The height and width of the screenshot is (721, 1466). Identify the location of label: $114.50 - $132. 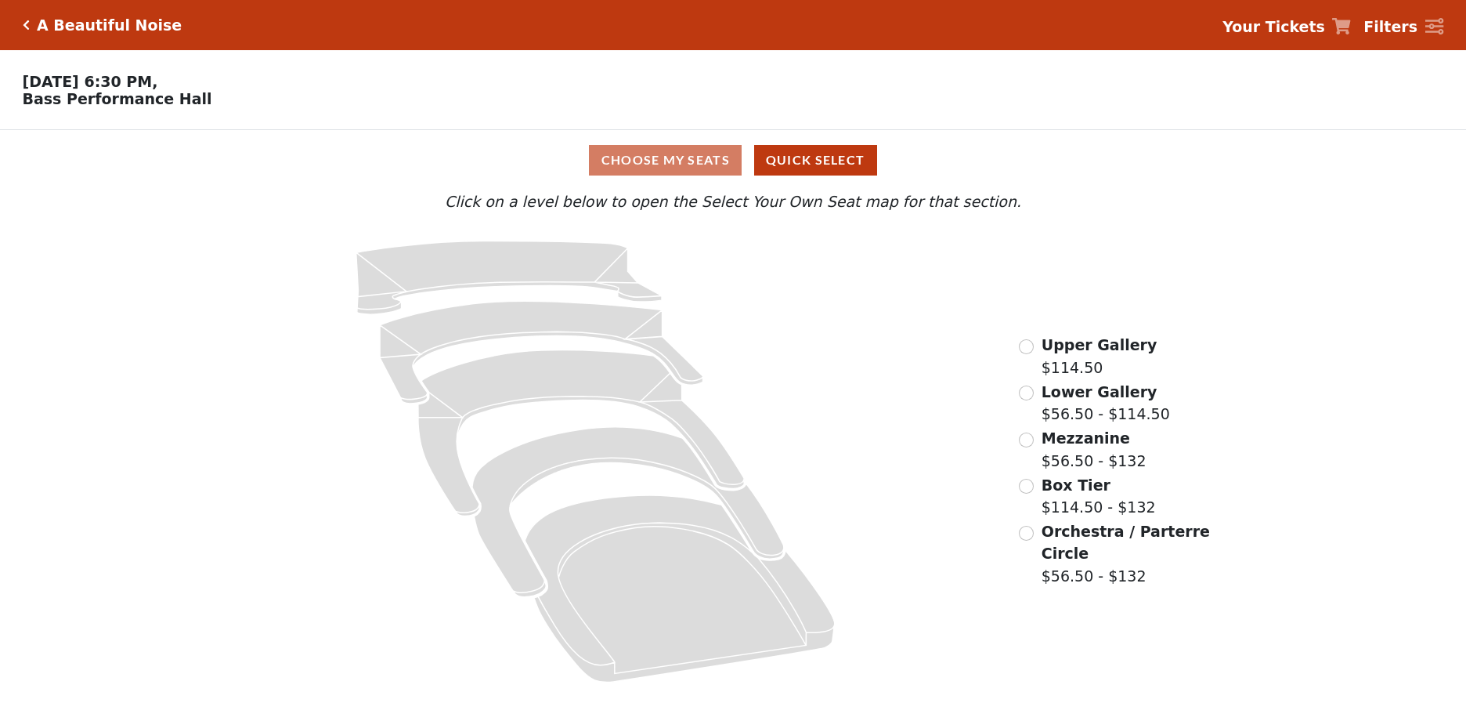
(1099, 496).